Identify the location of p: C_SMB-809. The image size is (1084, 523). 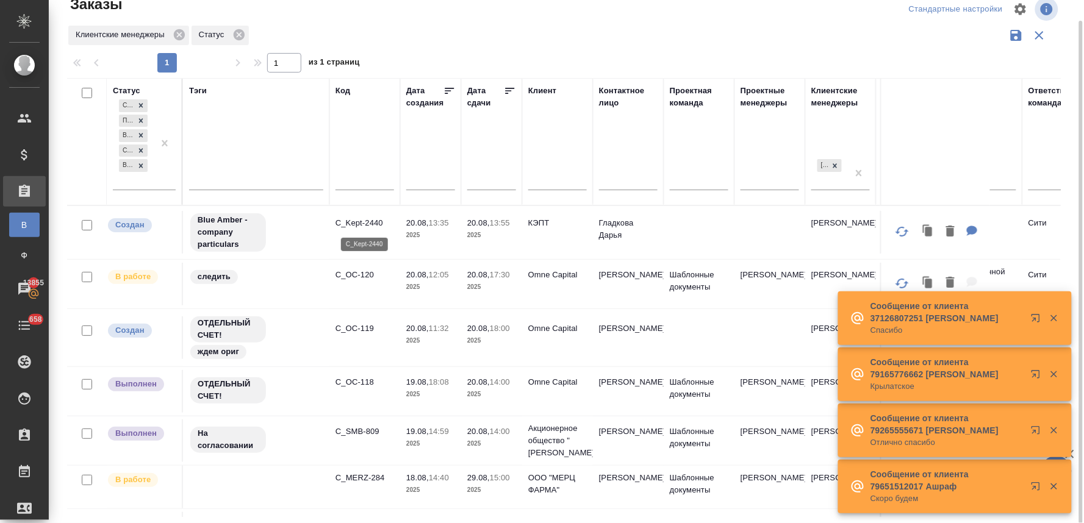
(365, 432).